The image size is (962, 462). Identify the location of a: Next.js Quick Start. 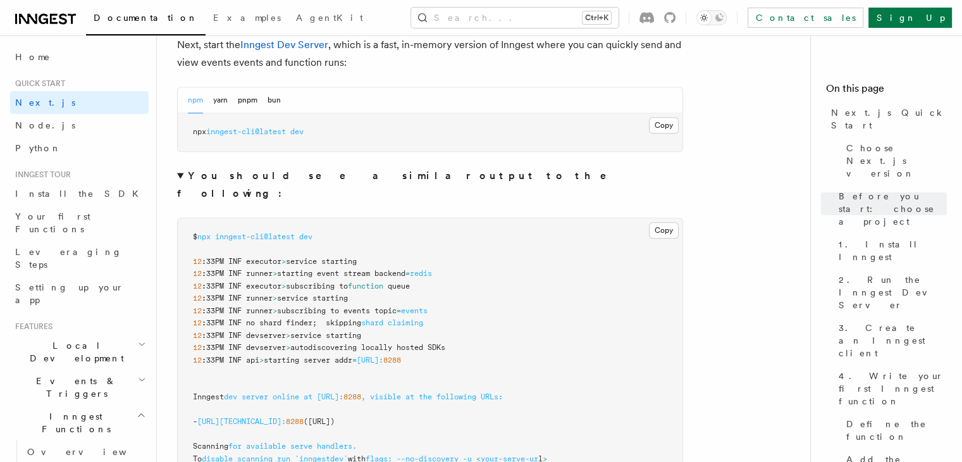
(886, 119).